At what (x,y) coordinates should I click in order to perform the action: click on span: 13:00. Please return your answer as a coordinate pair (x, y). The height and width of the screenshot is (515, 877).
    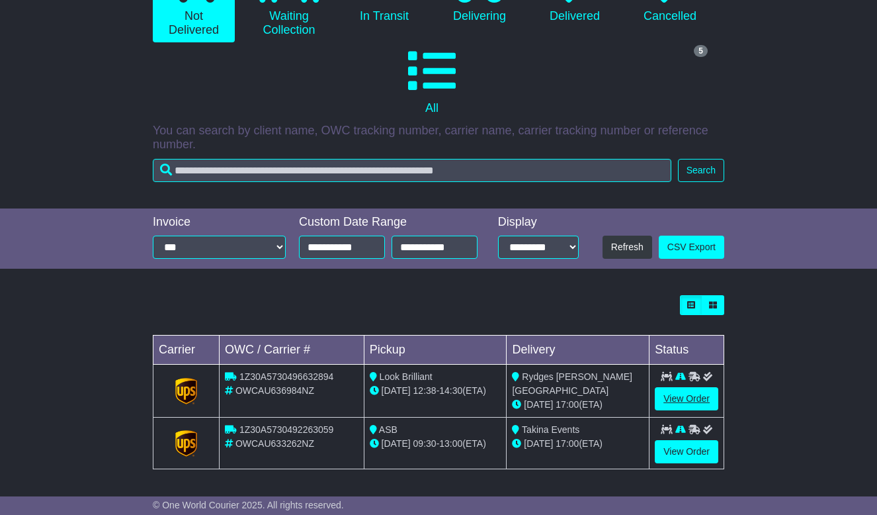
    Looking at the image, I should click on (450, 443).